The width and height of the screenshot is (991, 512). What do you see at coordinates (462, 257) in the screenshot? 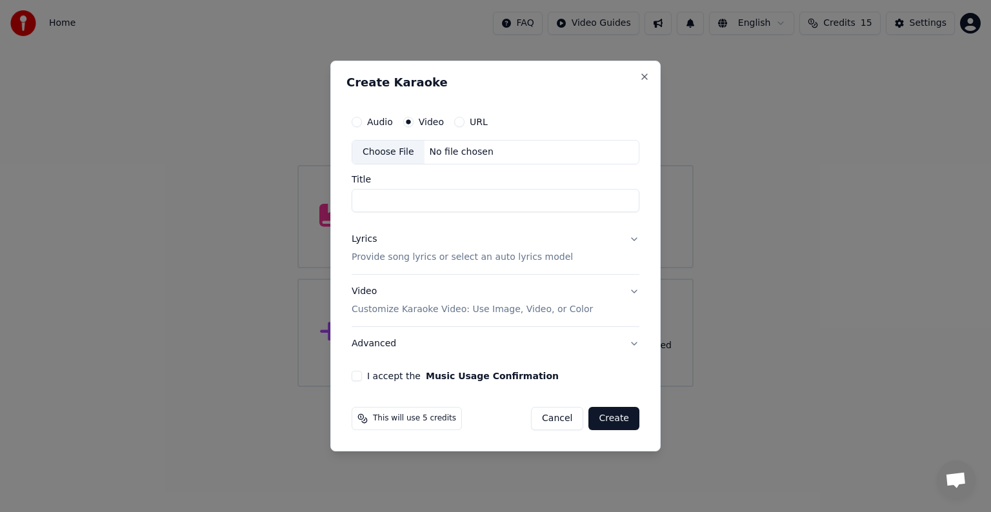
I see `p: Provide song lyrics or select an auto lyrics model` at bounding box center [462, 257].